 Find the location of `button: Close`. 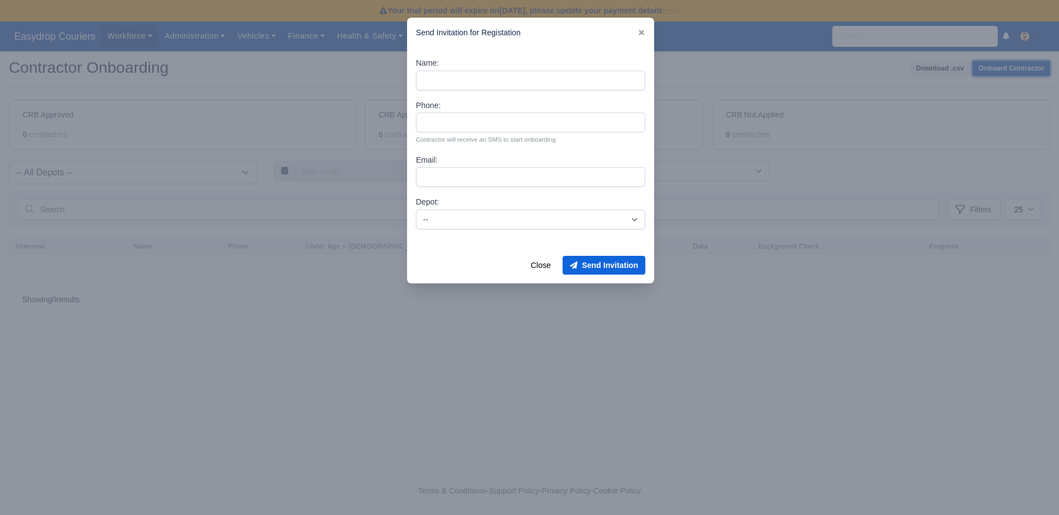

button: Close is located at coordinates (541, 265).